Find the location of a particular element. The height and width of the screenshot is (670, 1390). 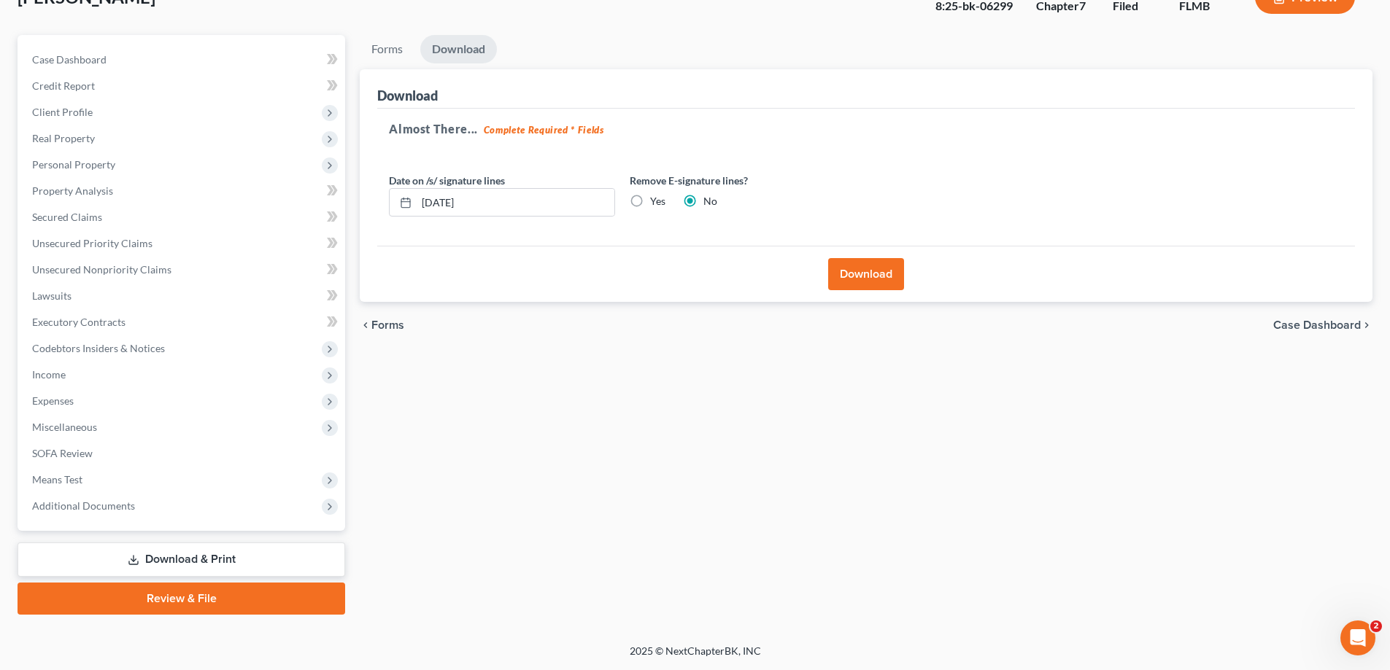

span: Miscellaneous is located at coordinates (64, 427).